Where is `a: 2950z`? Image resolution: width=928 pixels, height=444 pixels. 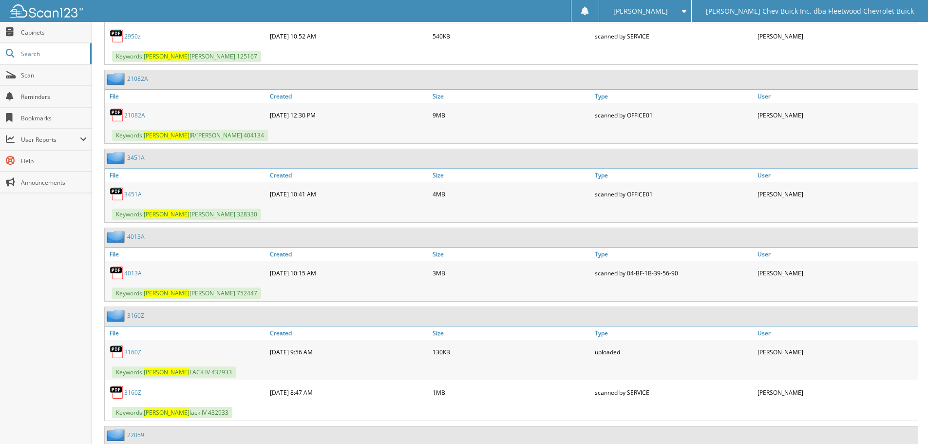
a: 2950z is located at coordinates (132, 36).